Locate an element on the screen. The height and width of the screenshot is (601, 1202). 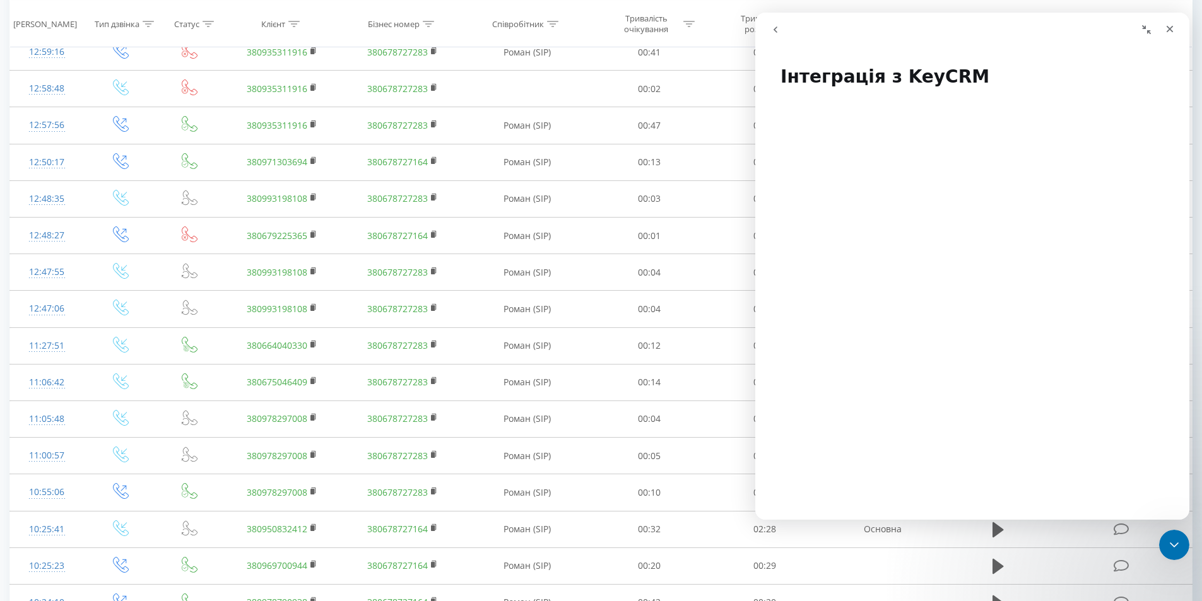
td: 00:41 is located at coordinates (649, 52).